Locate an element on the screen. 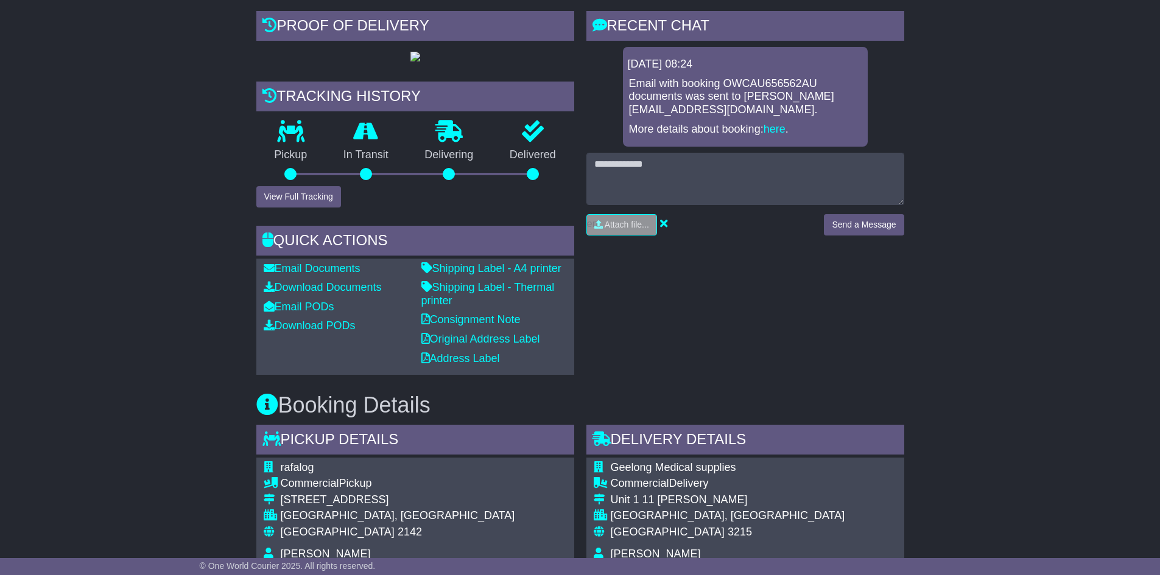 The width and height of the screenshot is (1160, 575). a: Shipping Label - A4 printer is located at coordinates (491, 268).